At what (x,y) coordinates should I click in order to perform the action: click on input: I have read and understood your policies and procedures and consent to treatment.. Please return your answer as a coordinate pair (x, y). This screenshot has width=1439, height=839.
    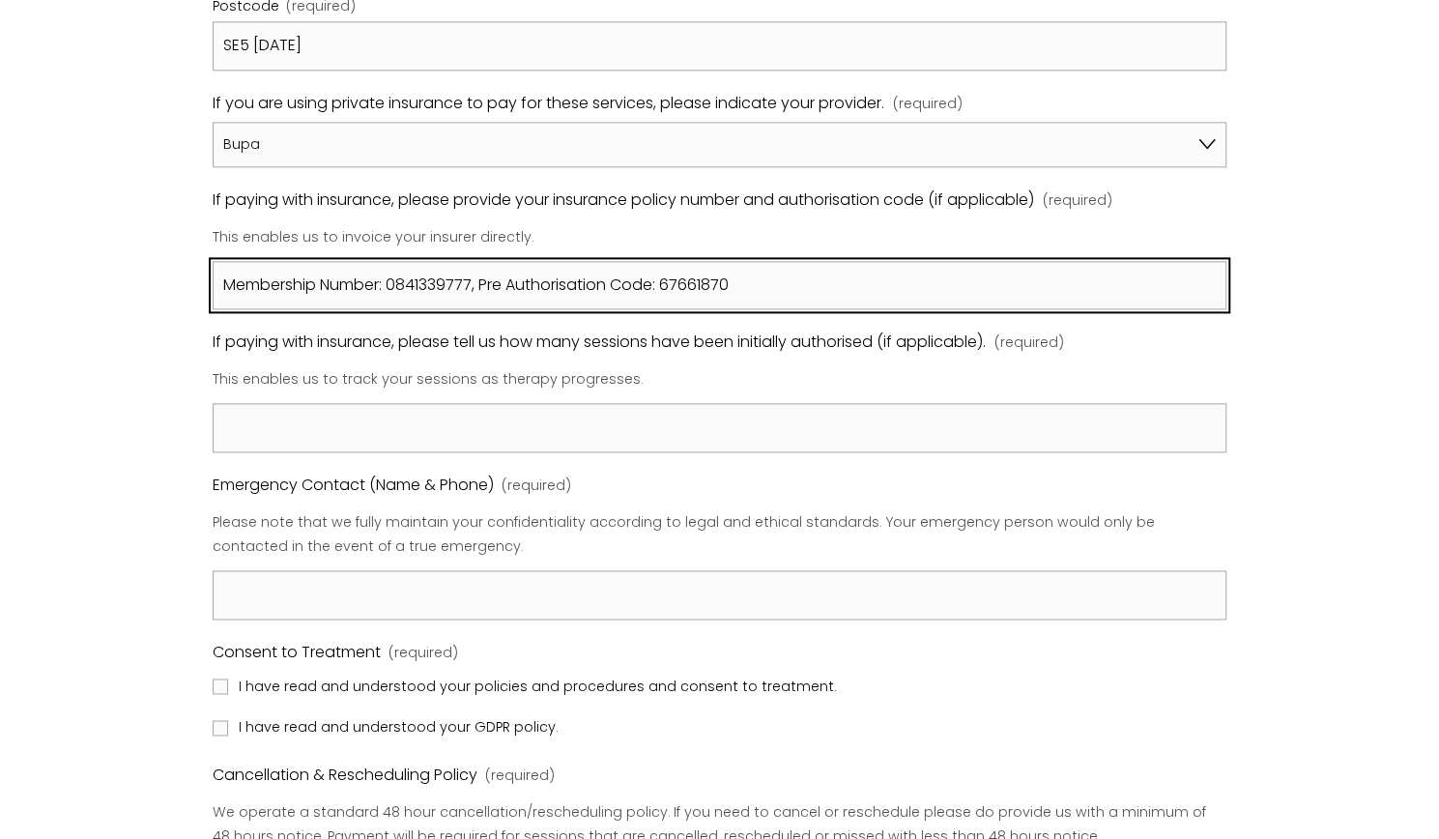
    Looking at the image, I should click on (220, 686).